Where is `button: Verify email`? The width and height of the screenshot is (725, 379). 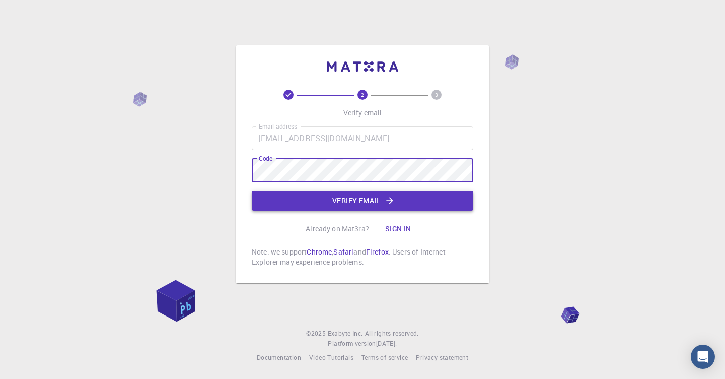 button: Verify email is located at coordinates (362, 200).